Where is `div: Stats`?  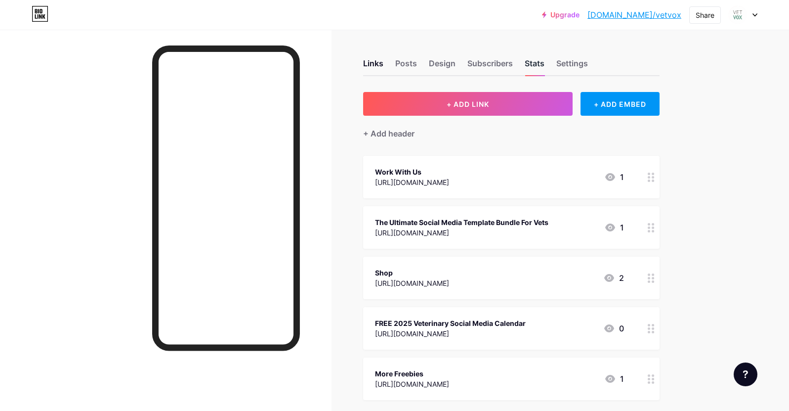 div: Stats is located at coordinates (535, 66).